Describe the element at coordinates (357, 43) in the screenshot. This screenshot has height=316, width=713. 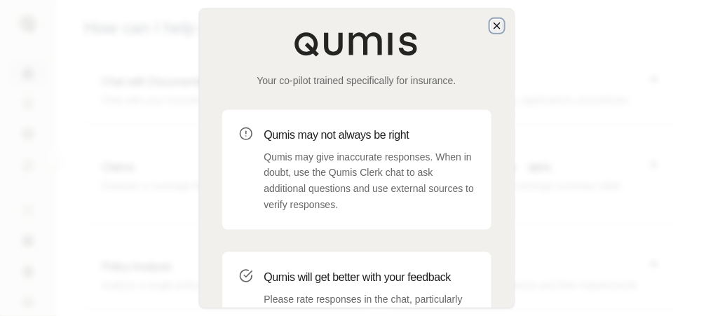
I see `img: Qumis Logo` at that location.